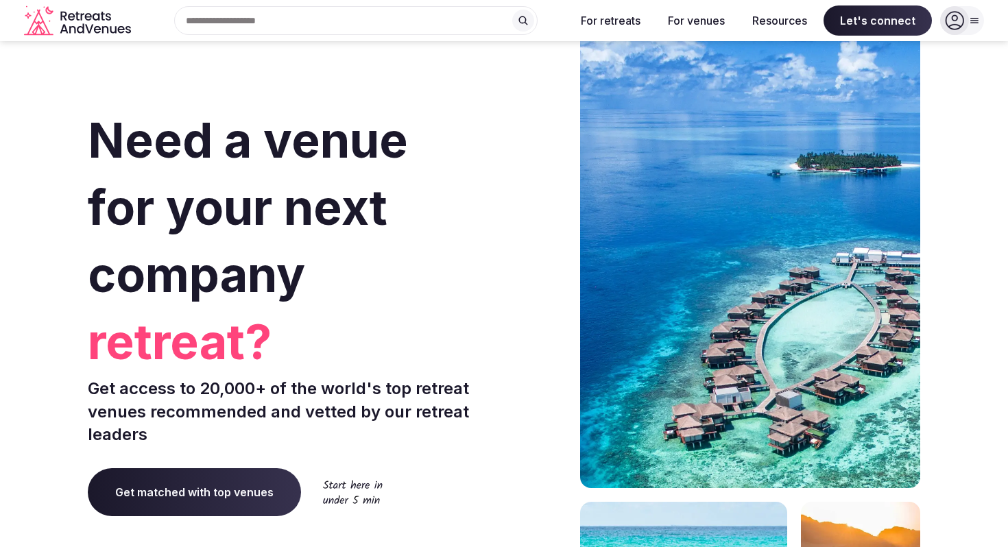 The image size is (1008, 547). I want to click on img: Start here in under 5 min, so click(352, 492).